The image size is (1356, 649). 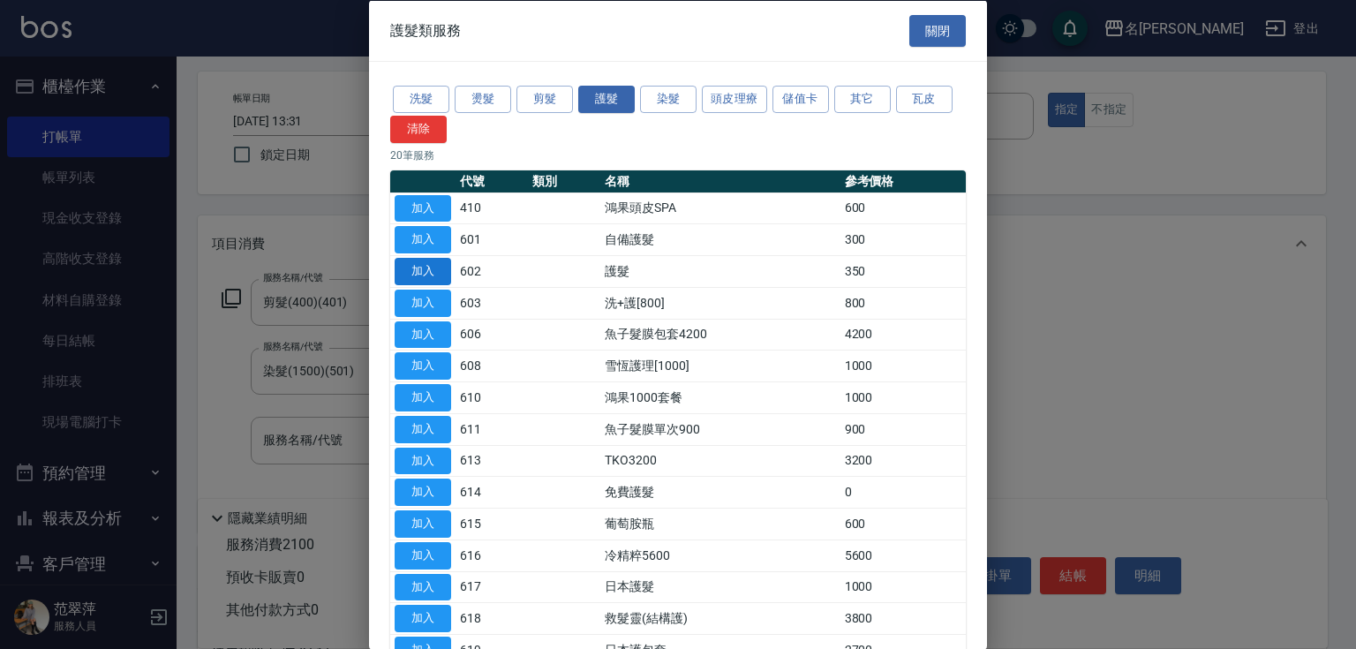 What do you see at coordinates (721, 587) in the screenshot?
I see `td: 日本護髮` at bounding box center [721, 587].